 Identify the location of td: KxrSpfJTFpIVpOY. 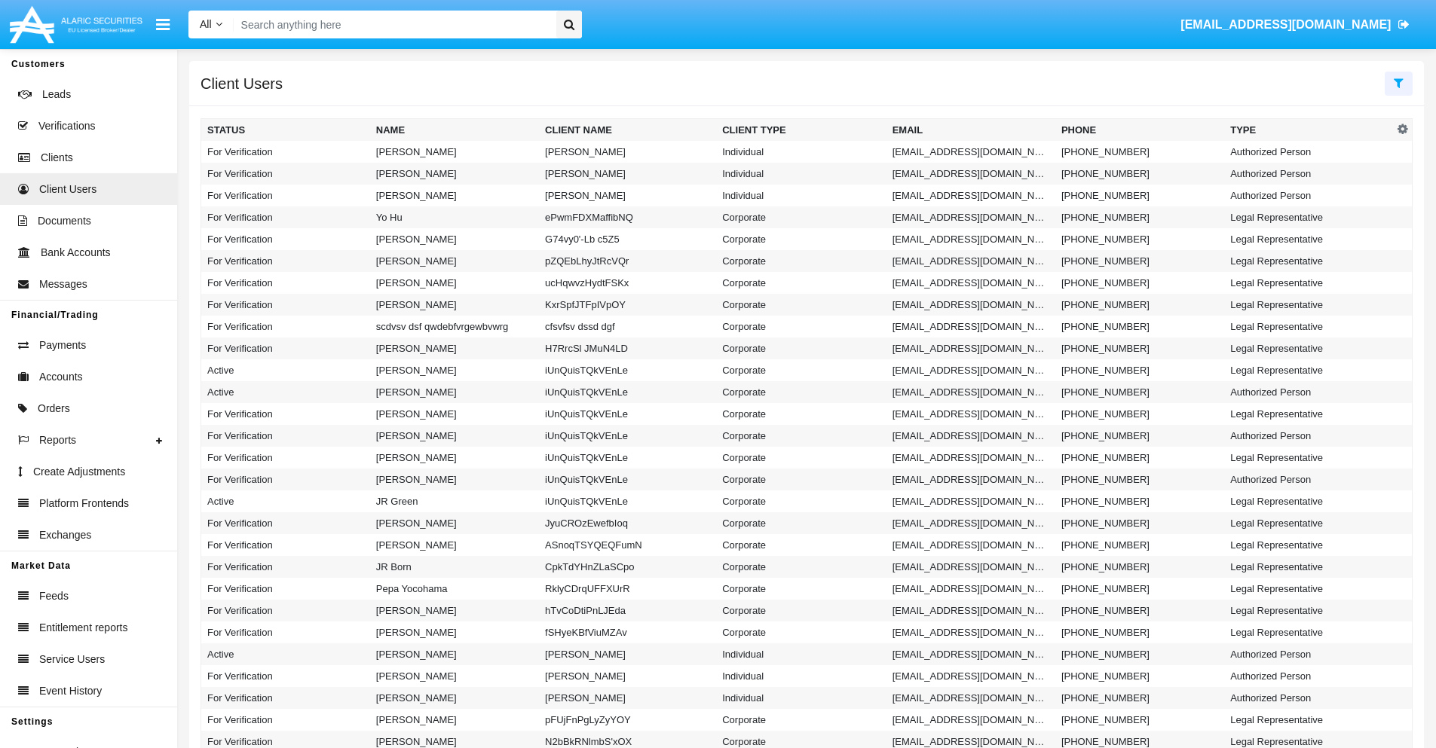
(627, 305).